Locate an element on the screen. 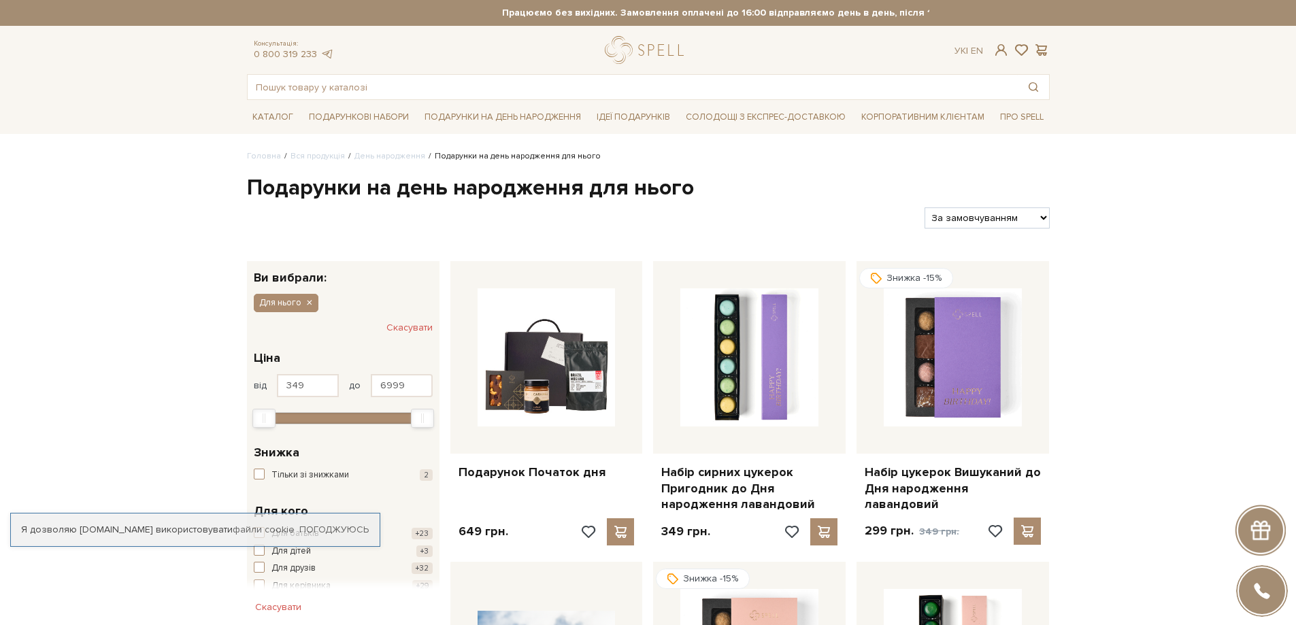  a: Набір сирних цукерок Пригодник до Дня народження лавандовий is located at coordinates (749, 488).